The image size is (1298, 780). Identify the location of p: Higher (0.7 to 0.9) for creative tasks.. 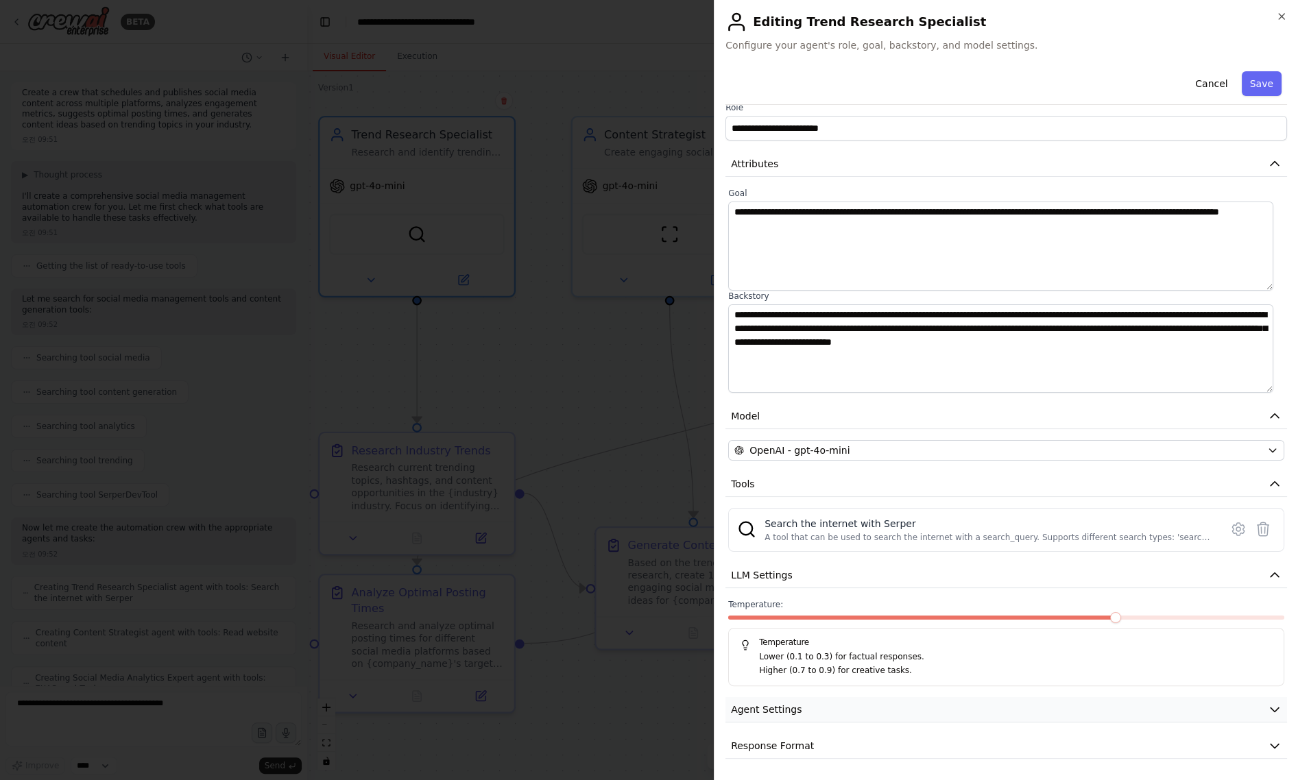
(1015, 671).